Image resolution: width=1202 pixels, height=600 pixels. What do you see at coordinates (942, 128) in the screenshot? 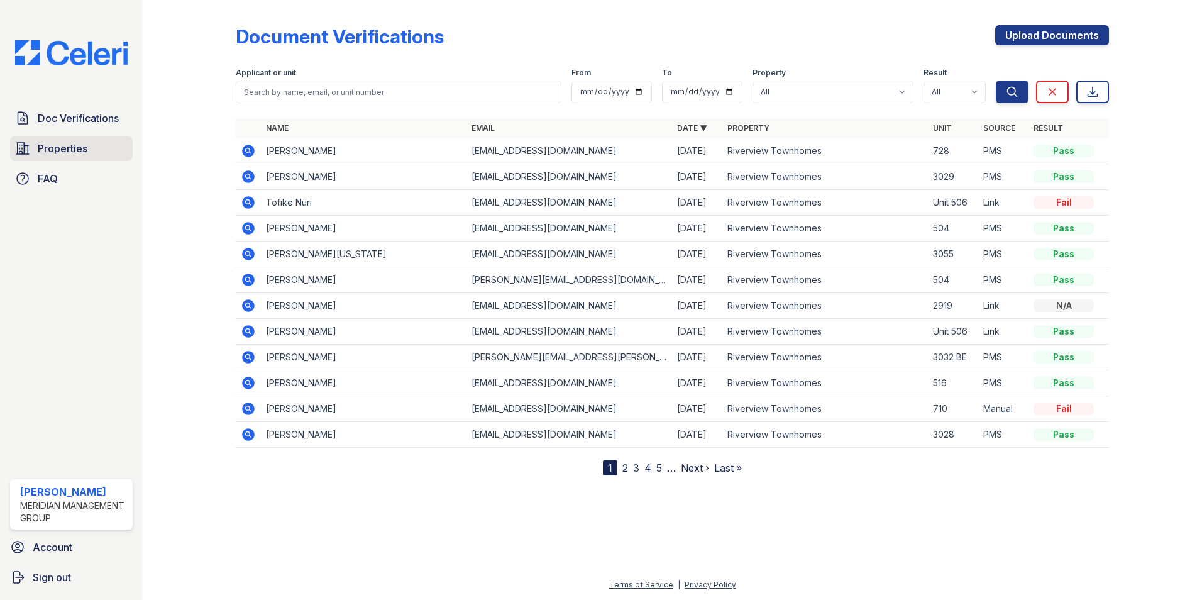
I see `a: Unit` at bounding box center [942, 128].